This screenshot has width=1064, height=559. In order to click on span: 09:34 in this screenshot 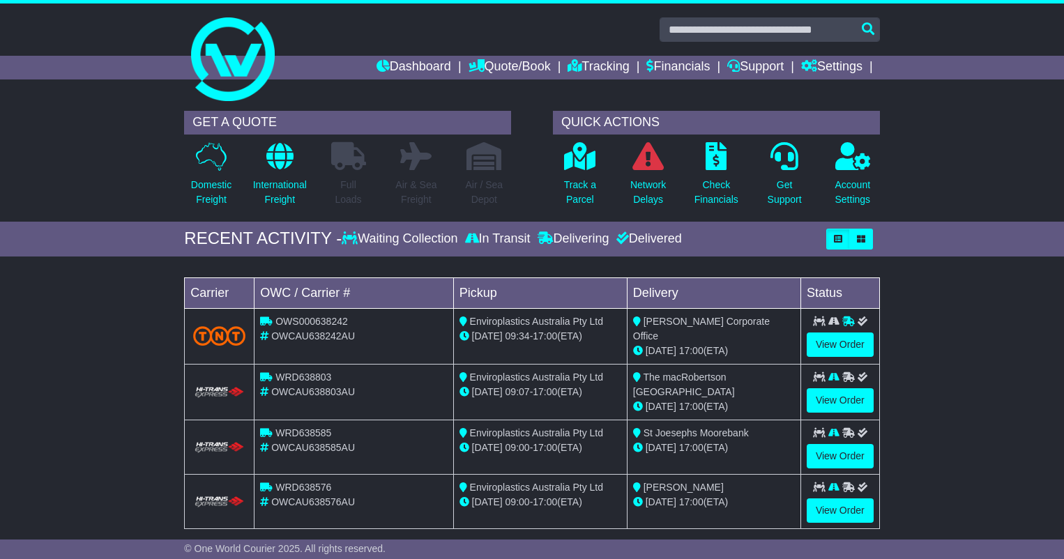, I will do `click(517, 336)`.